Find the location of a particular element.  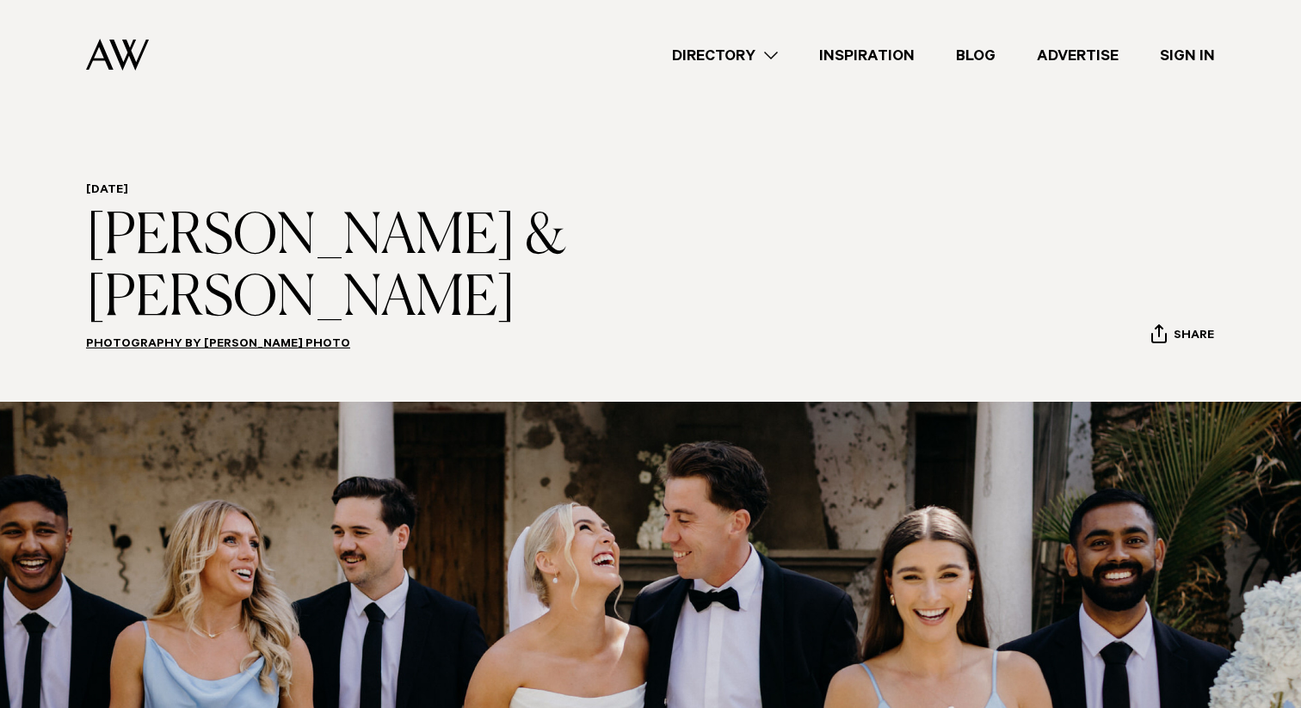

a: Sign In is located at coordinates (1187, 55).